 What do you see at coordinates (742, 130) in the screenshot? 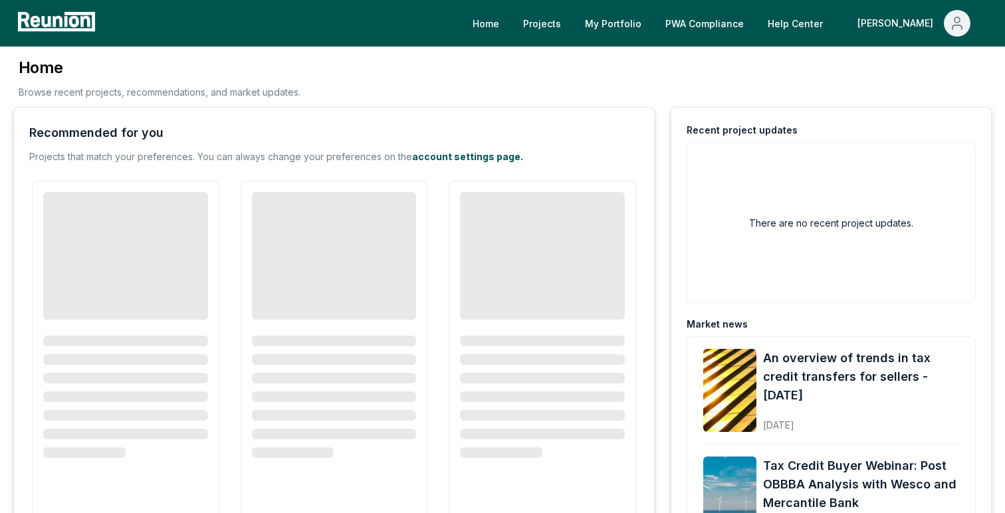
I see `div: Recent project updates` at bounding box center [742, 130].